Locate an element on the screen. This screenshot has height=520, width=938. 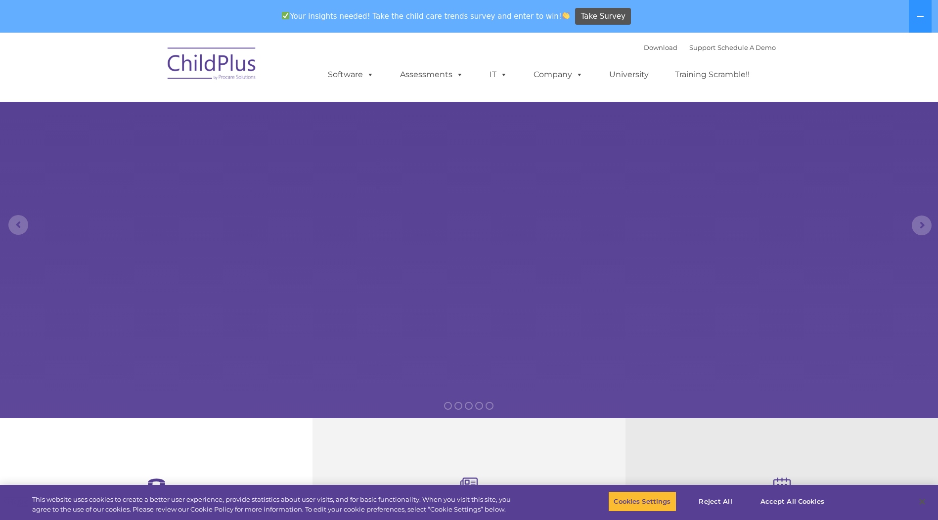
span: Phone number is located at coordinates (158, 109).